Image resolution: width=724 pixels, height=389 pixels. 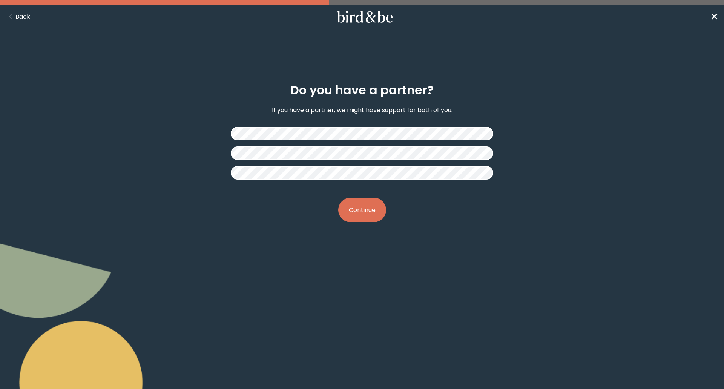 I want to click on h2: Do you have a partner?, so click(x=362, y=90).